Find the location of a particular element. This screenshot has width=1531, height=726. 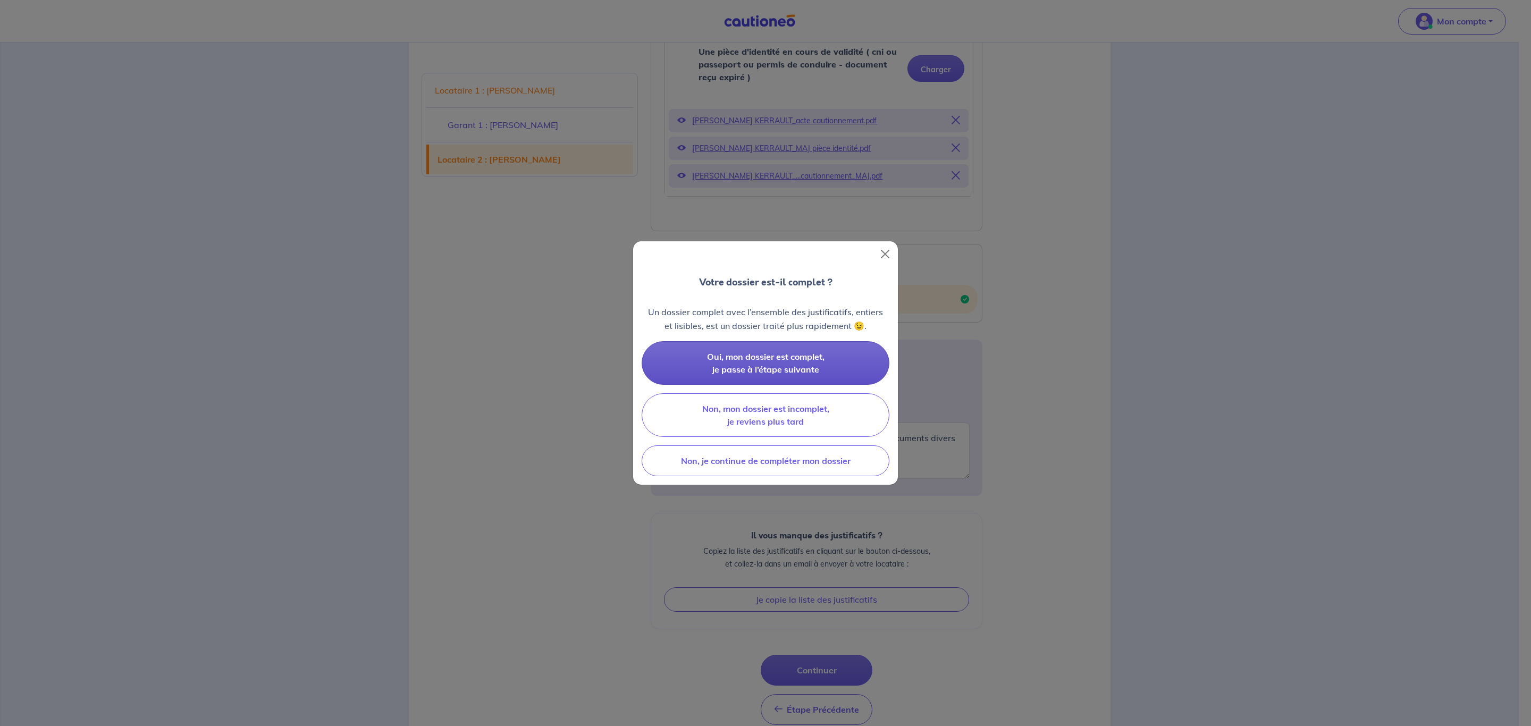

button: Close is located at coordinates (885, 254).